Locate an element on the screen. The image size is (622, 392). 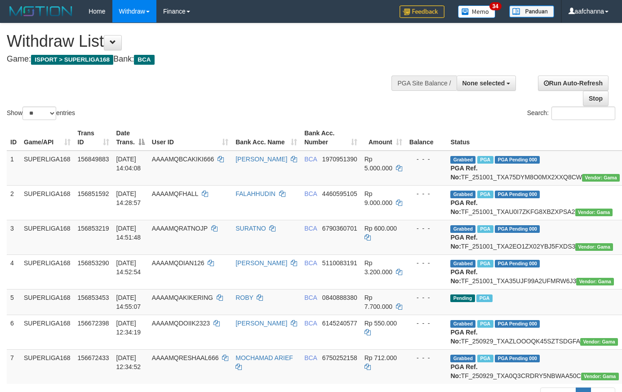
span: Copy 6750252158 to clipboard is located at coordinates (340, 358).